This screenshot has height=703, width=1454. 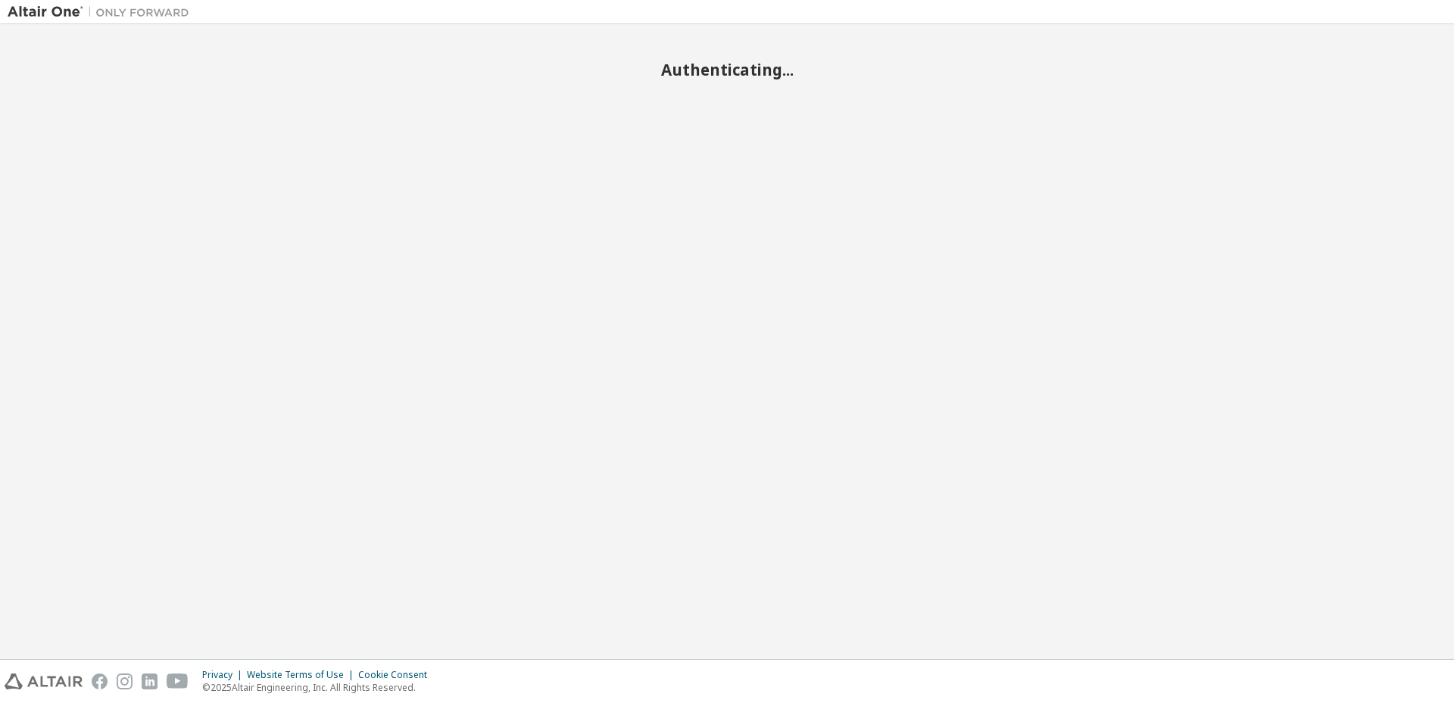 What do you see at coordinates (99, 681) in the screenshot?
I see `img: facebook.svg` at bounding box center [99, 681].